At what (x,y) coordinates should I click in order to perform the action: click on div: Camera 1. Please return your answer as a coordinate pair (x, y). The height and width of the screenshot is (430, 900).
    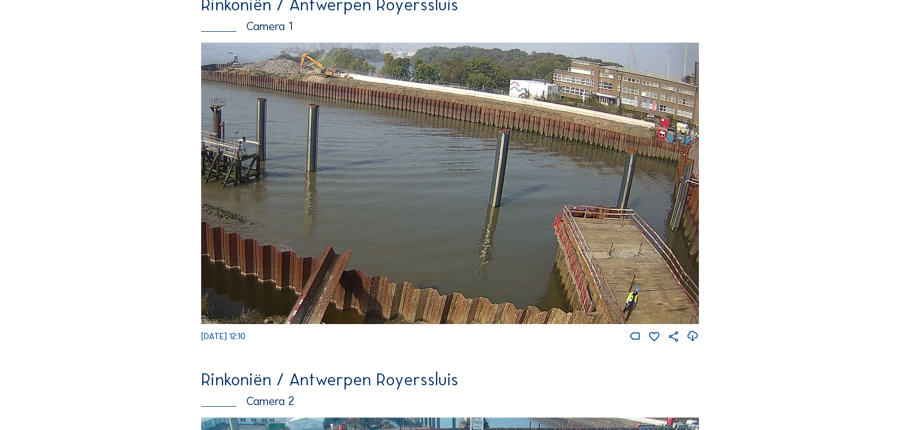
    Looking at the image, I should click on (450, 26).